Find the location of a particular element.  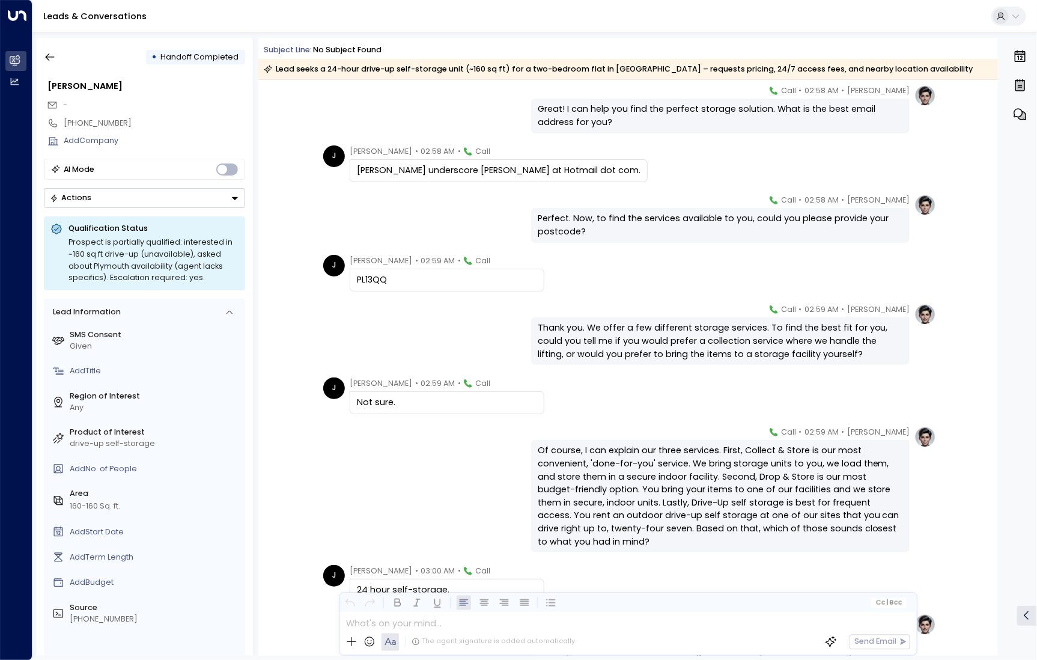

div: Great! I can help you find the perfect storage solution. What is the best email address for you? is located at coordinates (720, 115).